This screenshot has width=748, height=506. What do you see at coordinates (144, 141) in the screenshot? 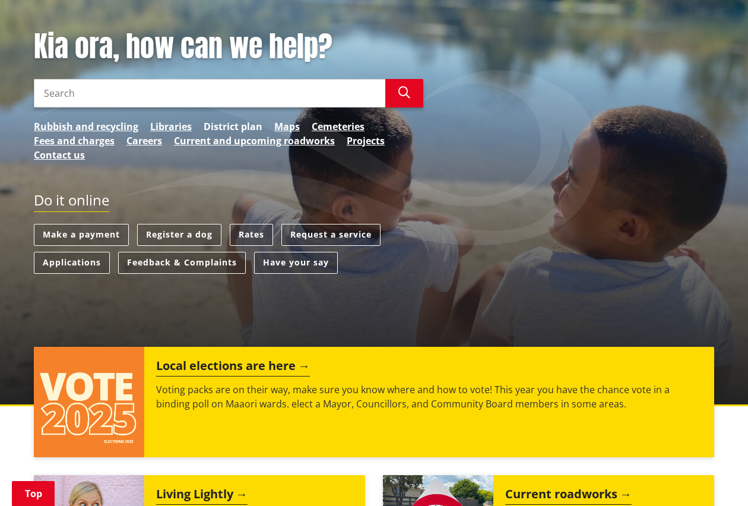
I see `a: Careers` at bounding box center [144, 141].